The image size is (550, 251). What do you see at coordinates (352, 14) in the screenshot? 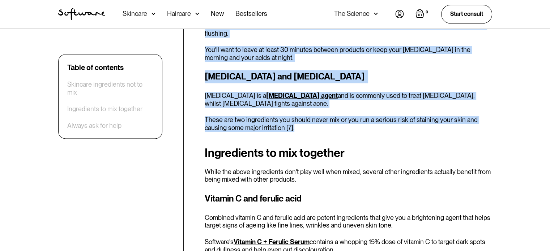
I see `div: The Science` at bounding box center [352, 14].